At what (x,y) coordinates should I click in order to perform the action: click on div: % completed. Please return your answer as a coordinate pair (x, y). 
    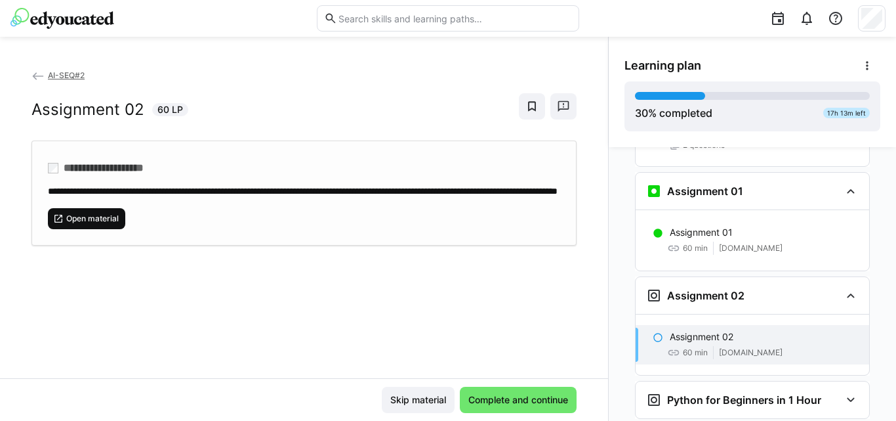
    Looking at the image, I should click on (674, 113).